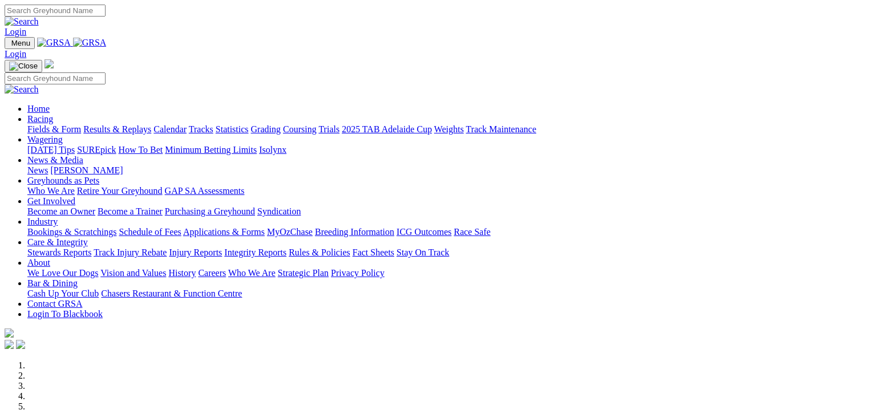  I want to click on div: About, so click(446, 273).